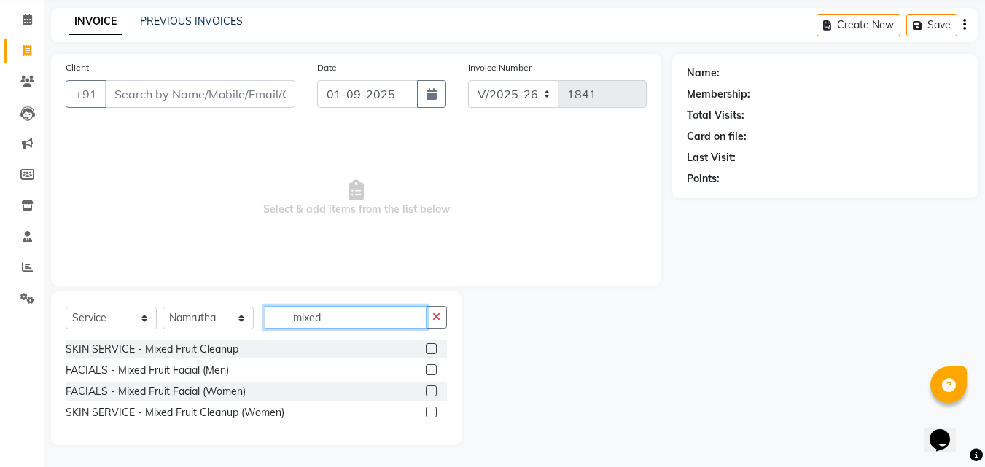  What do you see at coordinates (499, 68) in the screenshot?
I see `label: Invoice Number` at bounding box center [499, 68].